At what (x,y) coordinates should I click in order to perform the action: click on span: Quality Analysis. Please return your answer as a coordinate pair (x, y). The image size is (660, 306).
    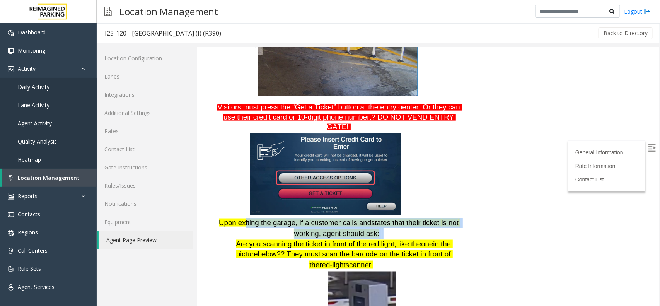
    Looking at the image, I should click on (37, 141).